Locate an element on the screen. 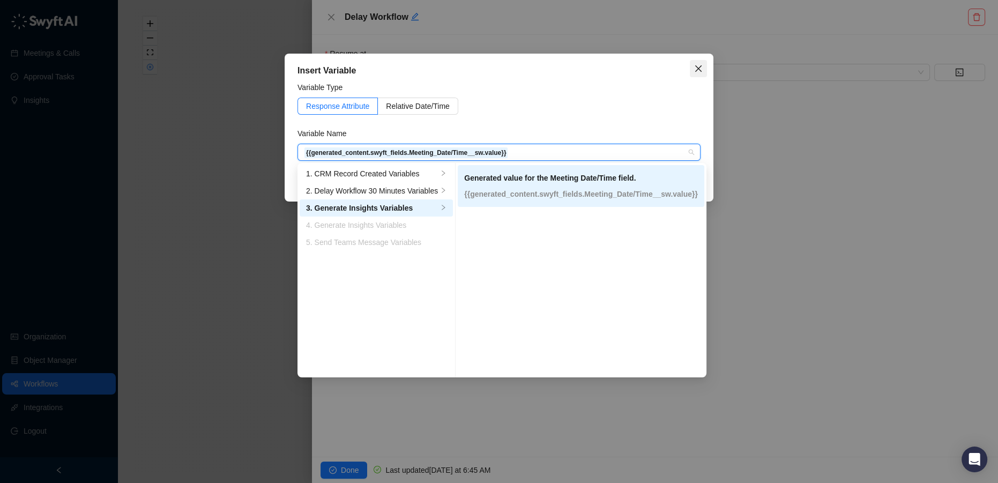 The width and height of the screenshot is (998, 483). span: Response Attribute is located at coordinates (338, 106).